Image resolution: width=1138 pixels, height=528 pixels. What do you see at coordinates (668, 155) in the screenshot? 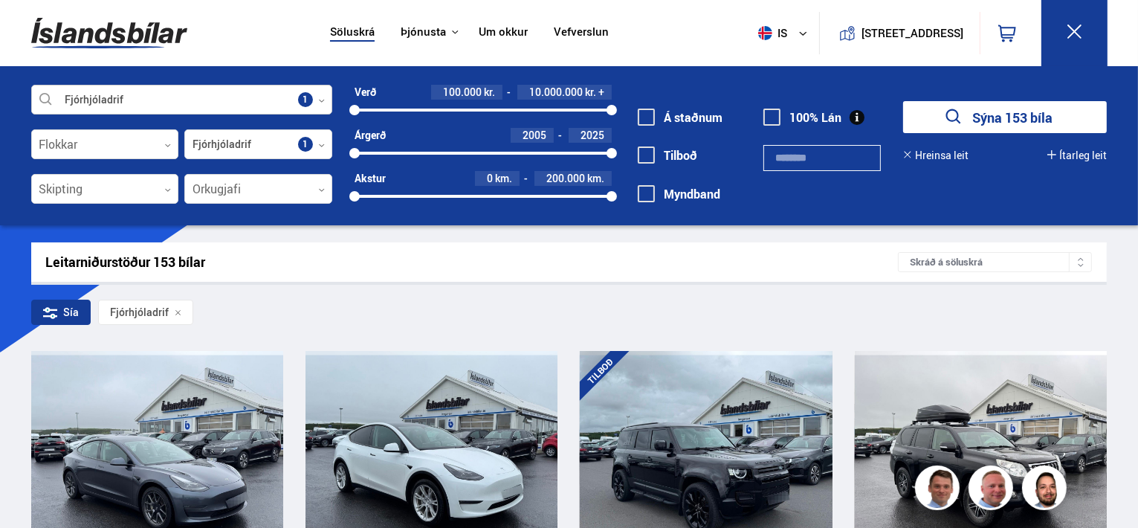
I see `label: Tilboð` at bounding box center [668, 155].